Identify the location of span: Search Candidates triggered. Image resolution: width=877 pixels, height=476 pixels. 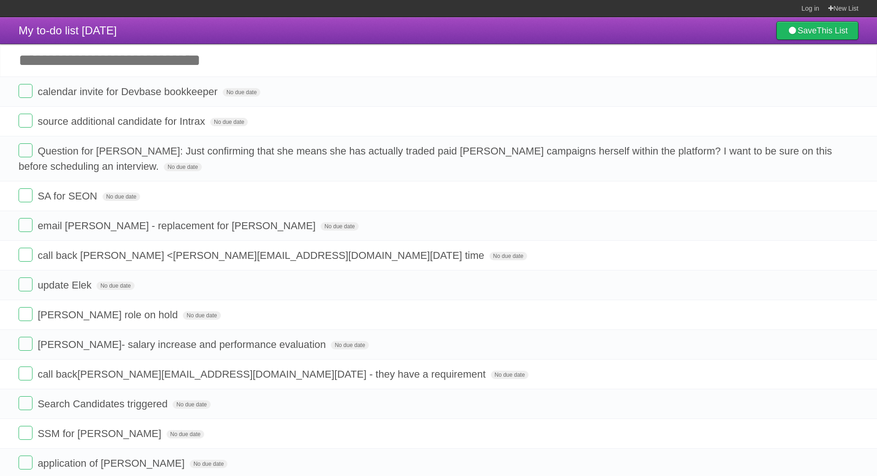
(103, 404).